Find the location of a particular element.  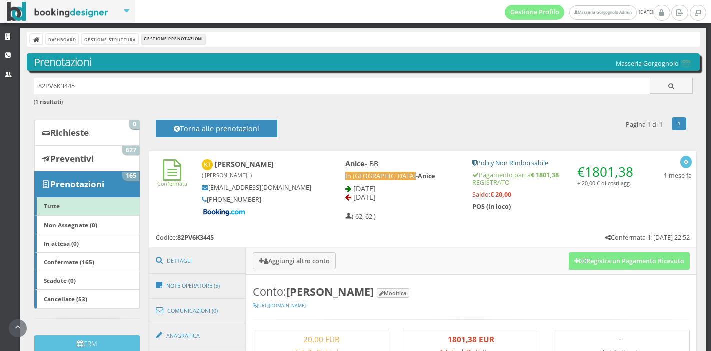

h5: Masseria Gorgognolo is located at coordinates (655, 64).